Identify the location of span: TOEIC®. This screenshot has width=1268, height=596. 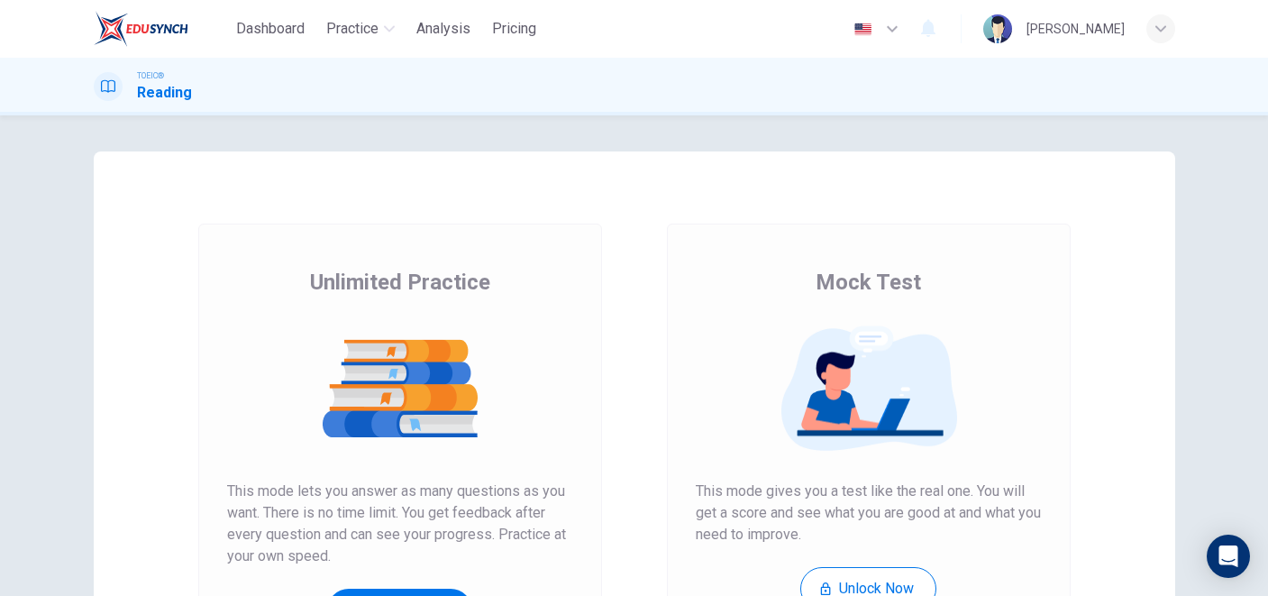
(151, 76).